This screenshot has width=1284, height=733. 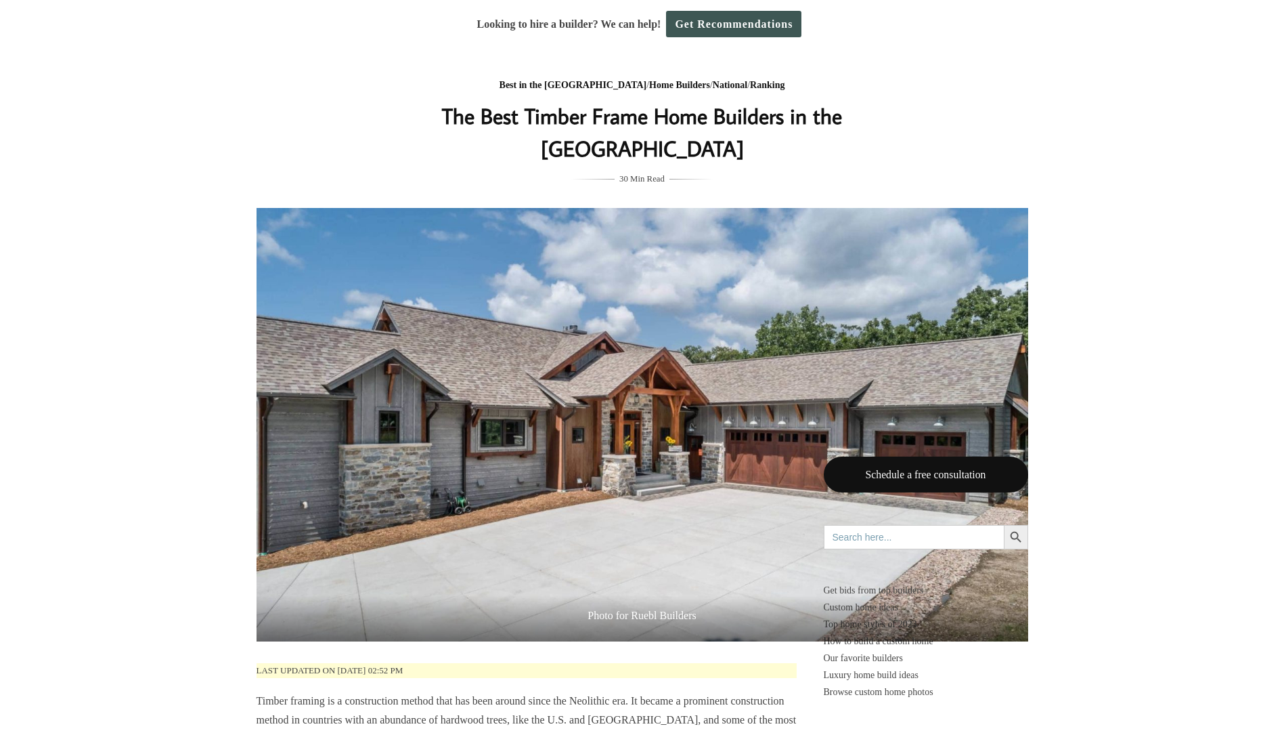 I want to click on span: Photo for Ruebl Builders, so click(x=643, y=618).